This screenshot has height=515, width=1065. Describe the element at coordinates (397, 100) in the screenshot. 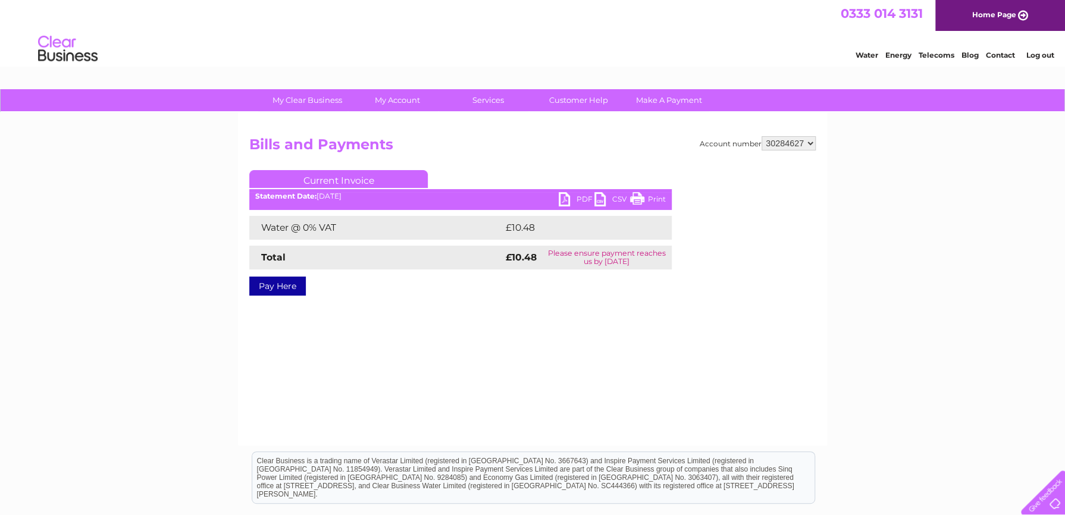

I see `a: My Account` at that location.